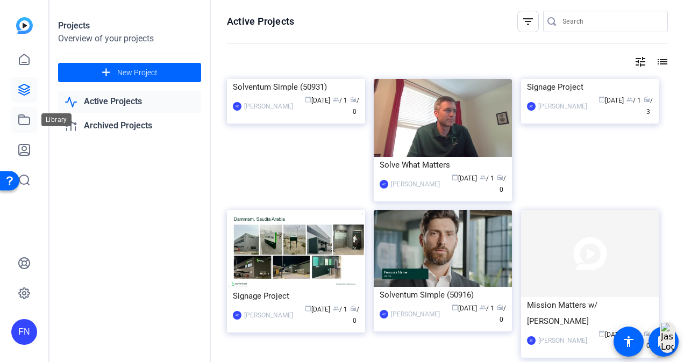 The width and height of the screenshot is (684, 362). Describe the element at coordinates (661, 62) in the screenshot. I see `mat-icon: list` at that location.